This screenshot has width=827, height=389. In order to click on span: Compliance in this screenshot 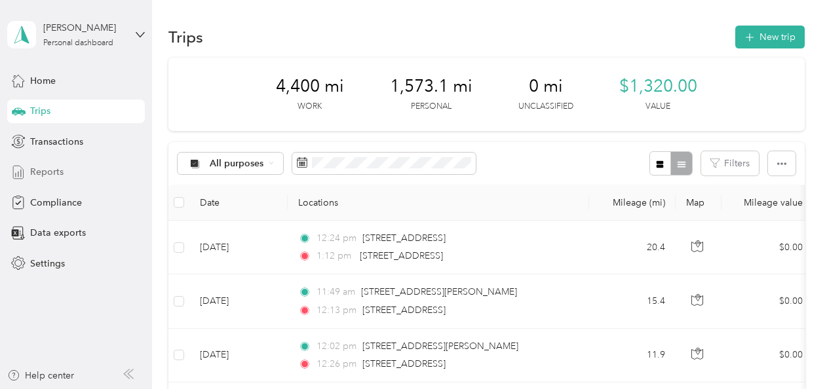, I will do `click(56, 203)`.